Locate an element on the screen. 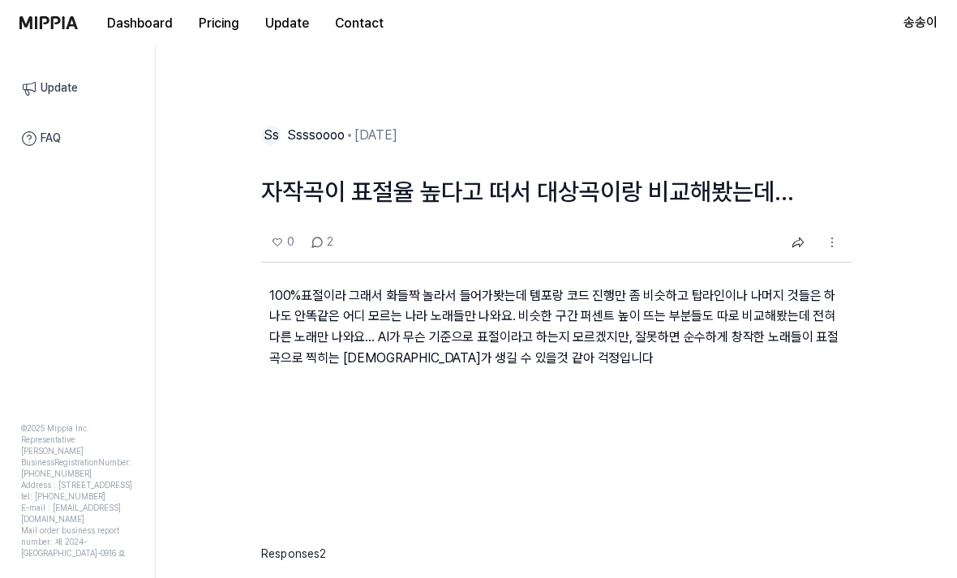 The image size is (957, 578). button: 0 is located at coordinates (282, 243).